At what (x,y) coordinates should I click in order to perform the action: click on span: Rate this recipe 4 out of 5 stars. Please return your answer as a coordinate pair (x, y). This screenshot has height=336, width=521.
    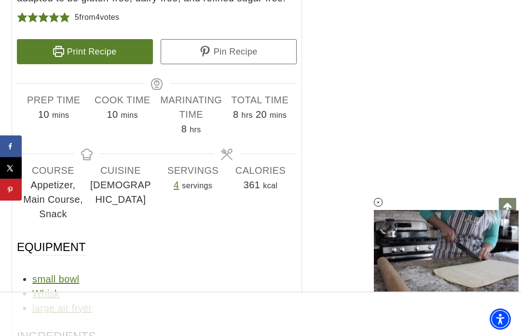
    Looking at the image, I should click on (54, 17).